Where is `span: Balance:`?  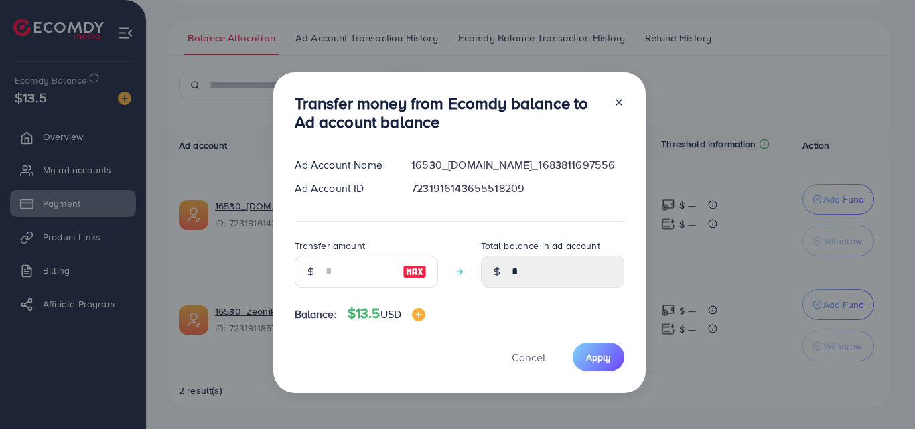
span: Balance: is located at coordinates (315, 314).